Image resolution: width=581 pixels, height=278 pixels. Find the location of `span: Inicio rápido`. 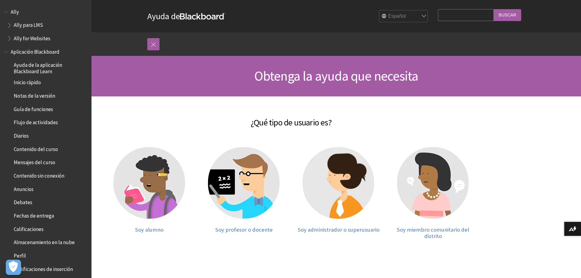

span: Inicio rápido is located at coordinates (27, 81).